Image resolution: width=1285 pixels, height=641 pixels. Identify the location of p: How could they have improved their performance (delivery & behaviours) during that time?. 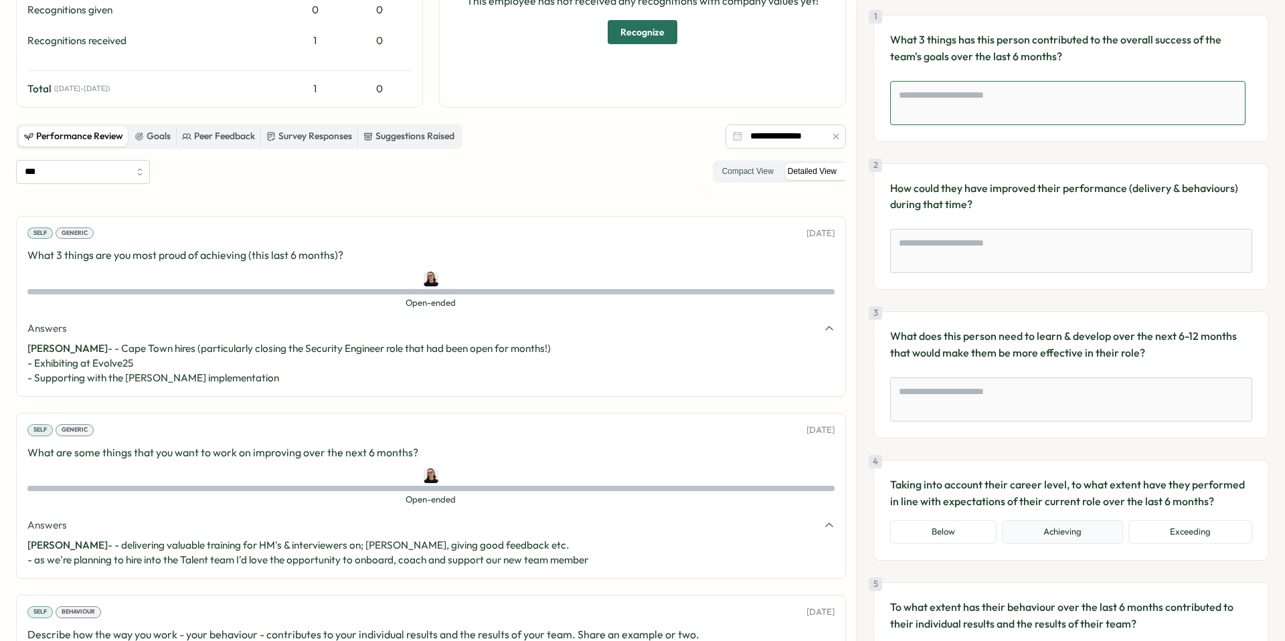
(1071, 197).